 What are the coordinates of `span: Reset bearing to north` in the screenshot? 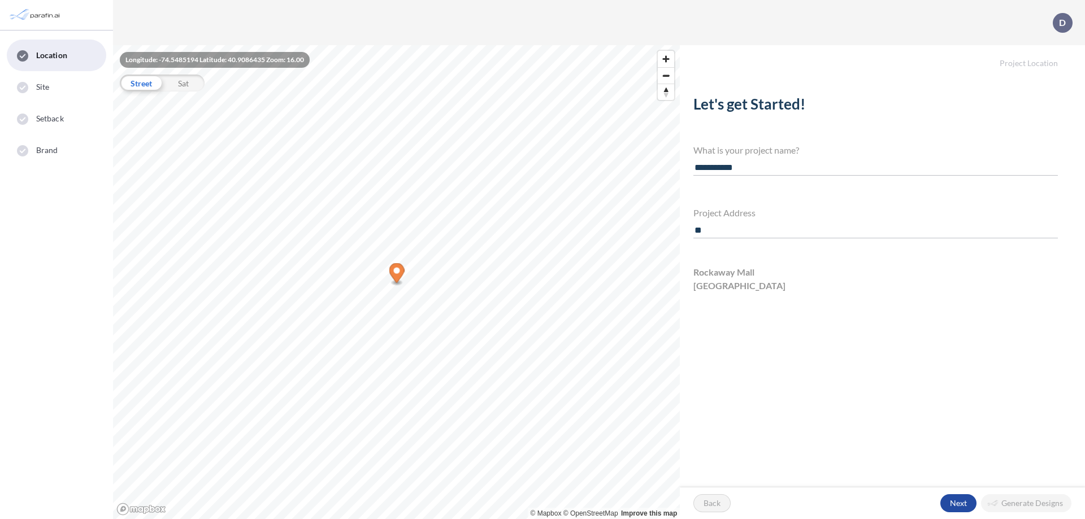 It's located at (666, 92).